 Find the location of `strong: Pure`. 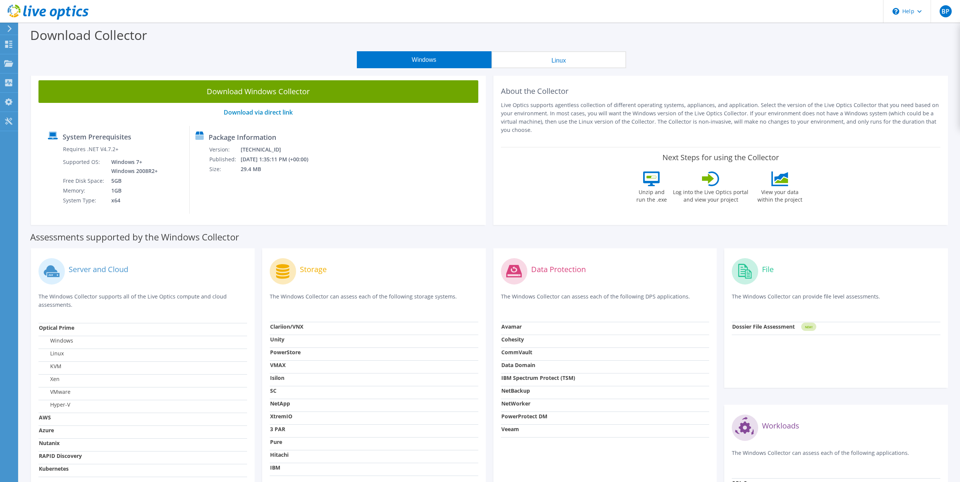

strong: Pure is located at coordinates (276, 442).